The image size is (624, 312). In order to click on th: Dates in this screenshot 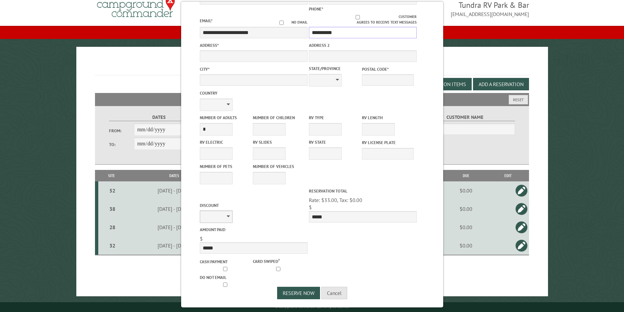, I will do `click(174, 176)`.